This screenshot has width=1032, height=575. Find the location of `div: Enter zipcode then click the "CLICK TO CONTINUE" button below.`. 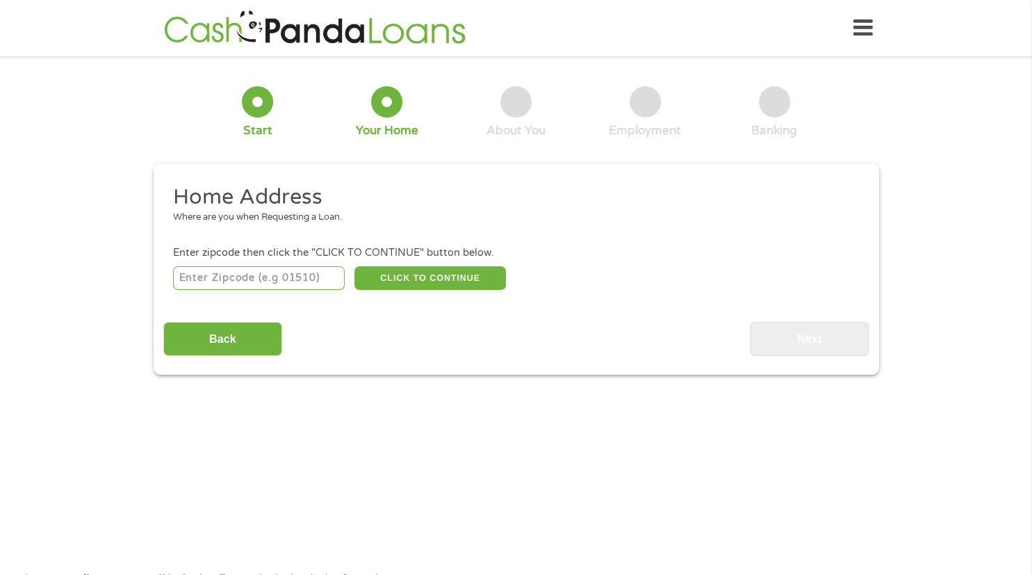

div: Enter zipcode then click the "CLICK TO CONTINUE" button below. is located at coordinates (516, 253).